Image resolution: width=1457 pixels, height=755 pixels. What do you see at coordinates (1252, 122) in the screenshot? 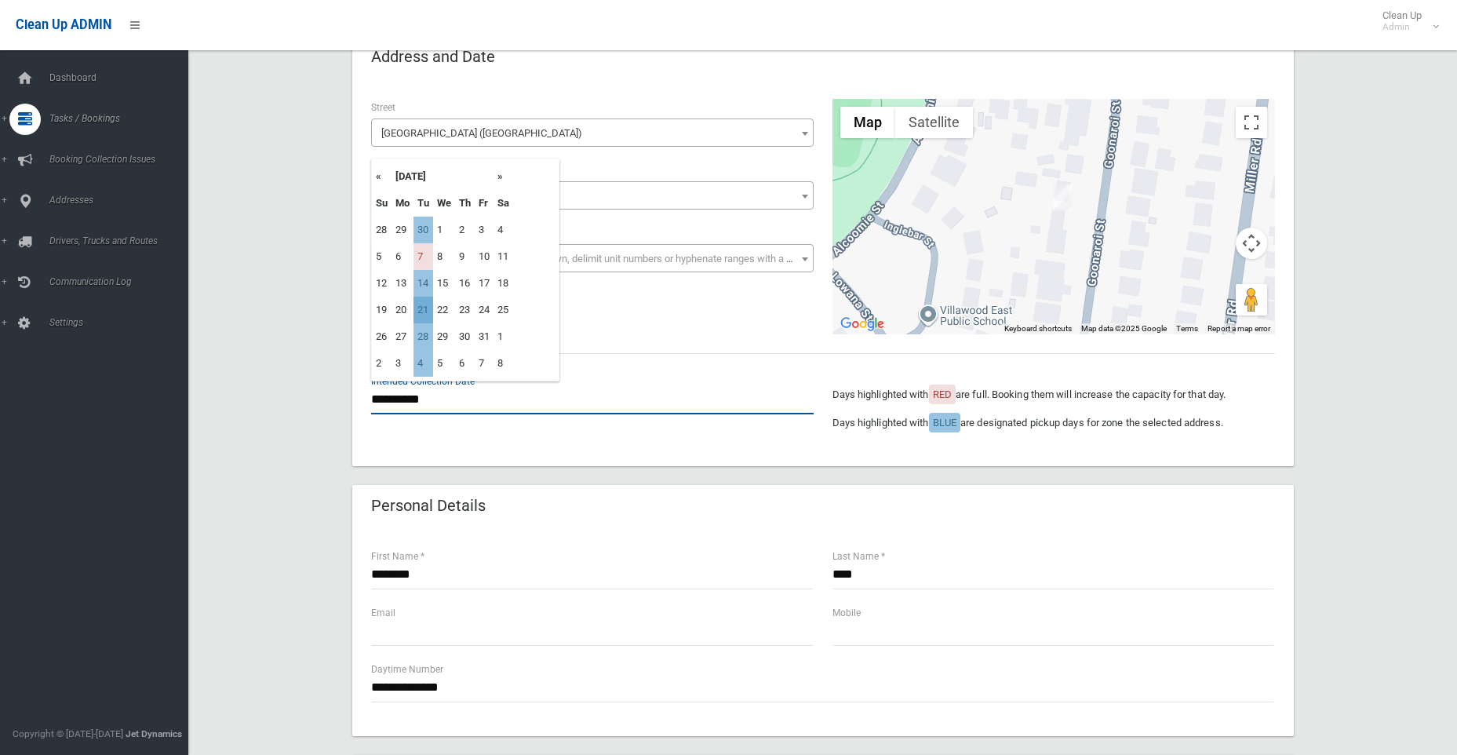
I see `button: Toggle fullscreen view` at bounding box center [1252, 122].